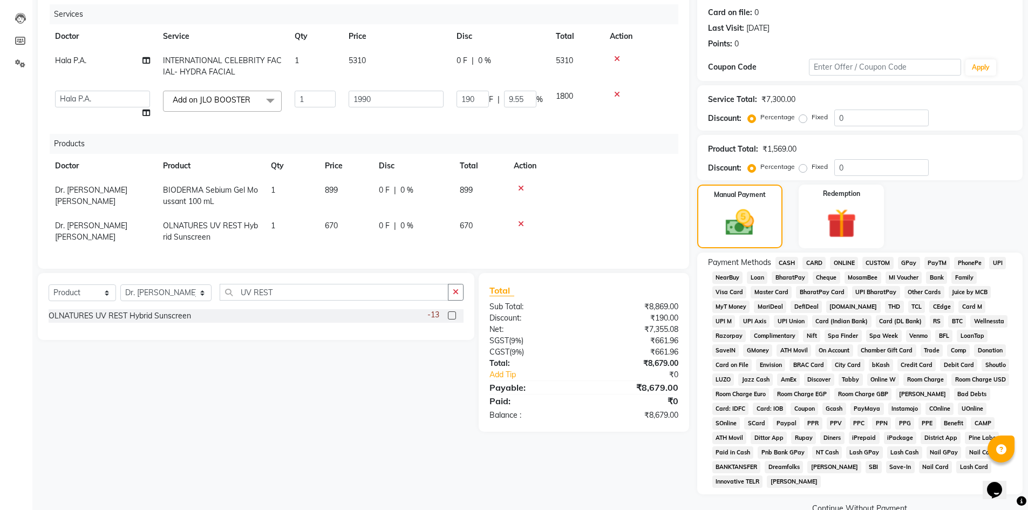 The image size is (1028, 510). What do you see at coordinates (740, 222) in the screenshot?
I see `img: _cash.svg` at bounding box center [740, 222].